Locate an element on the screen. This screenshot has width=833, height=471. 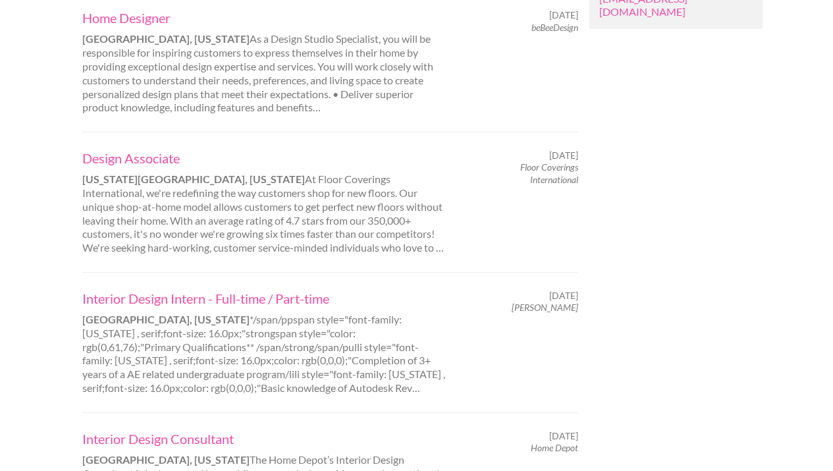
em: beBeeDesign is located at coordinates (554, 27).